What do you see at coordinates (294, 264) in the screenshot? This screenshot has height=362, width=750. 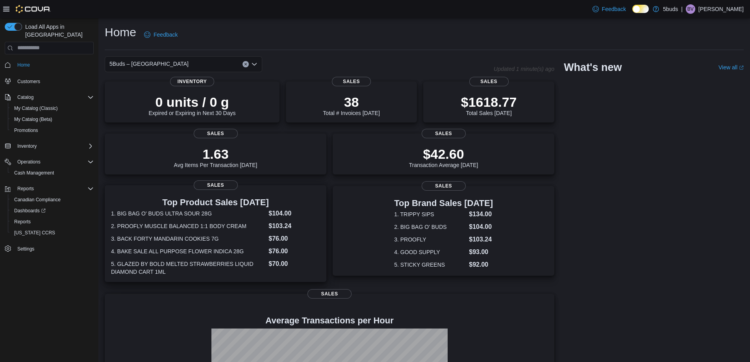 I see `dd: $70.00` at bounding box center [294, 264].